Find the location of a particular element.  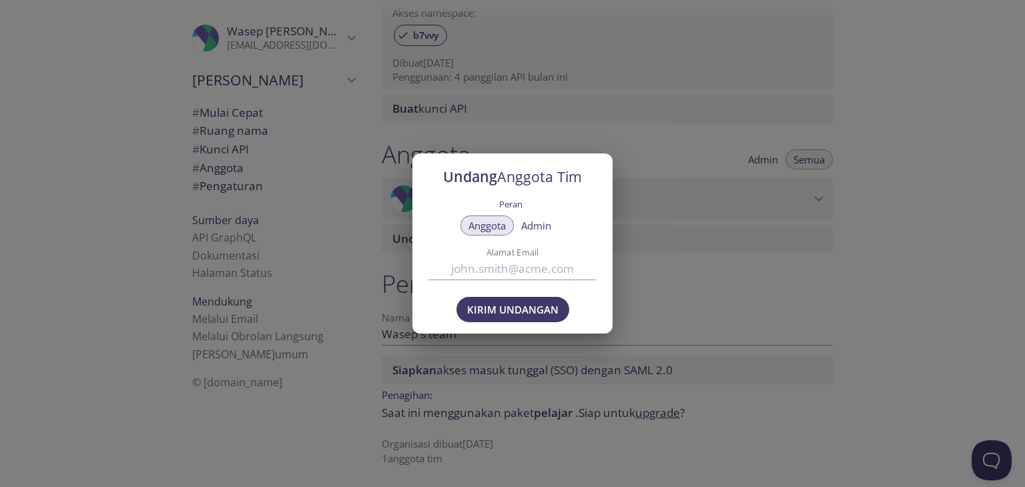

font: Anggota Tim is located at coordinates (539, 176).